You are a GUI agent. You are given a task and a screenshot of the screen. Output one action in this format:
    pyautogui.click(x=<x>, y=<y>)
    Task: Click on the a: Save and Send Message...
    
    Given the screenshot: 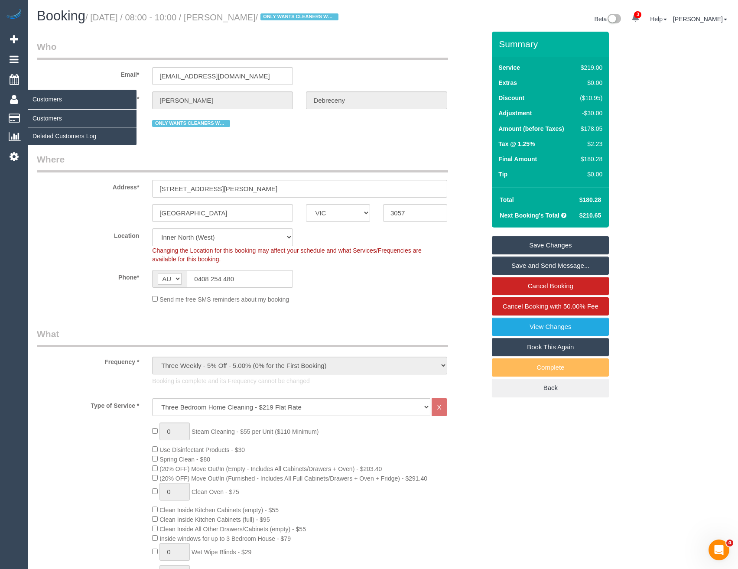 What is the action you would take?
    pyautogui.click(x=551, y=266)
    